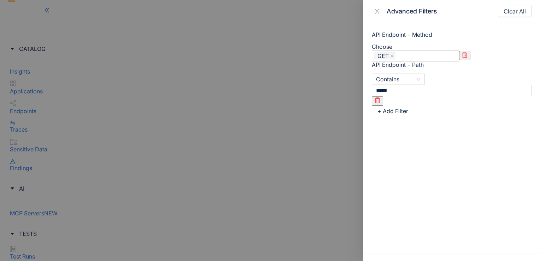 Image resolution: width=540 pixels, height=261 pixels. I want to click on span: + Add Filter, so click(393, 111).